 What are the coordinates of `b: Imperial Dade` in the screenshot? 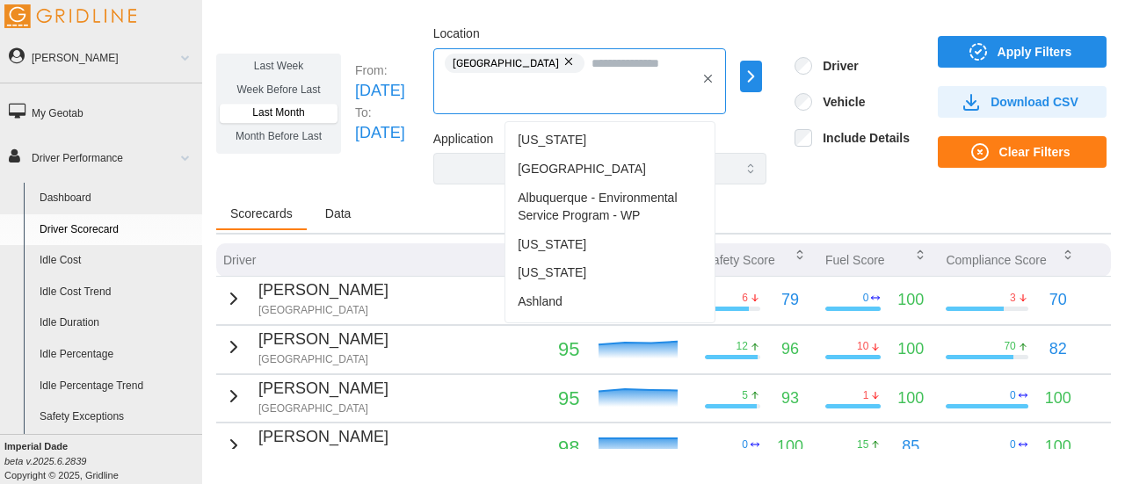 It's located at (36, 446).